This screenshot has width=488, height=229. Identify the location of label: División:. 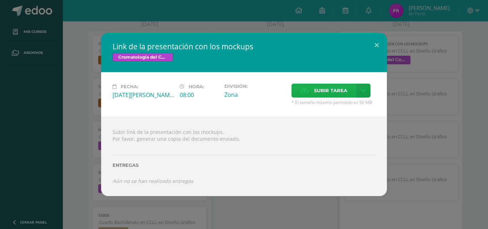
(255, 86).